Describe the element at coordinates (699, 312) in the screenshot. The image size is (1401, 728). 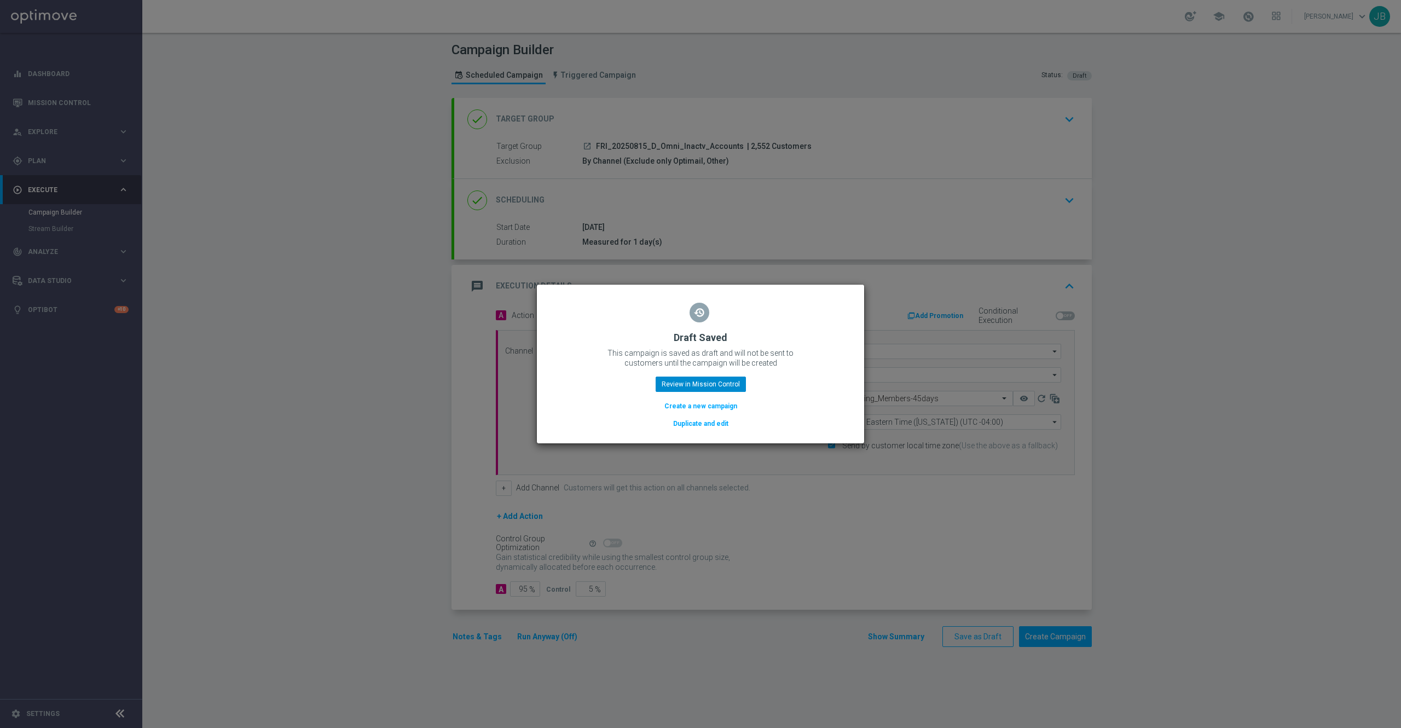
I see `i: restore` at that location.